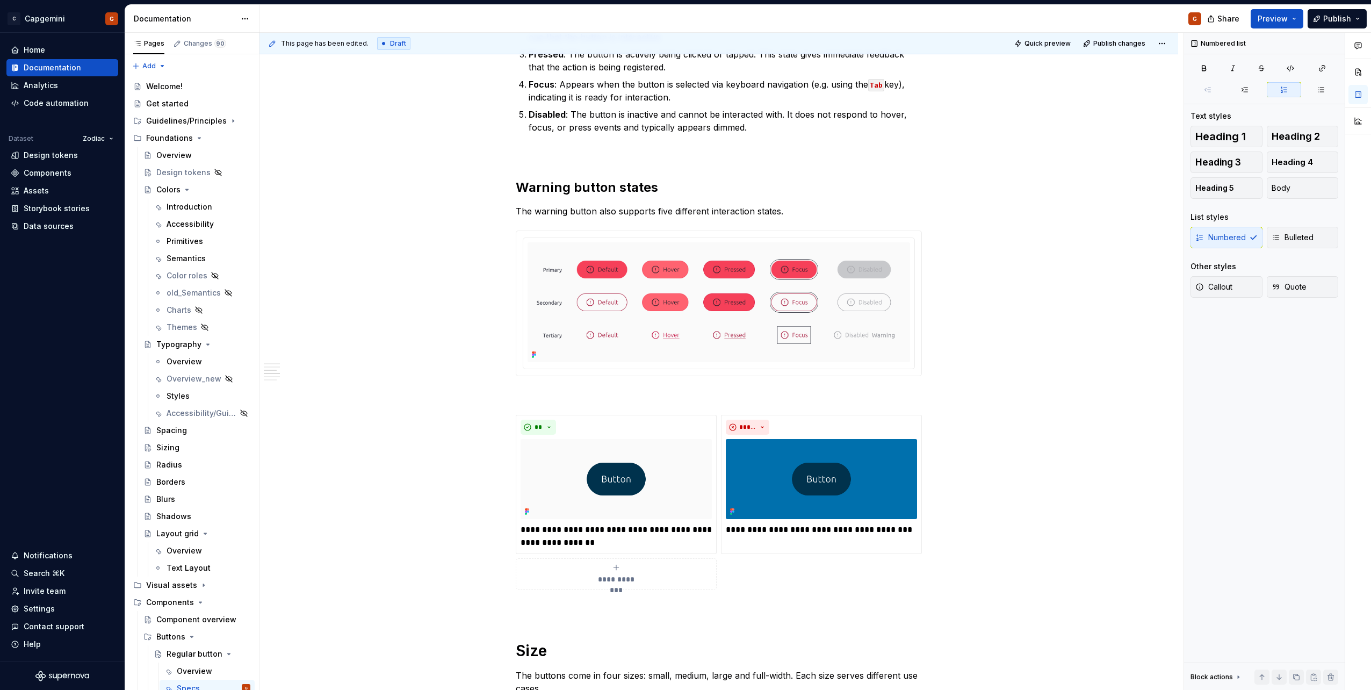 The height and width of the screenshot is (690, 1371). What do you see at coordinates (1218, 162) in the screenshot?
I see `span: Heading 3` at bounding box center [1218, 162].